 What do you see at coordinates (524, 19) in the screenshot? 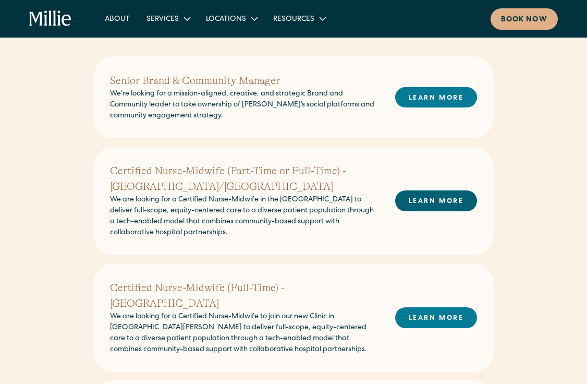
I see `a: Book now` at bounding box center [524, 19].